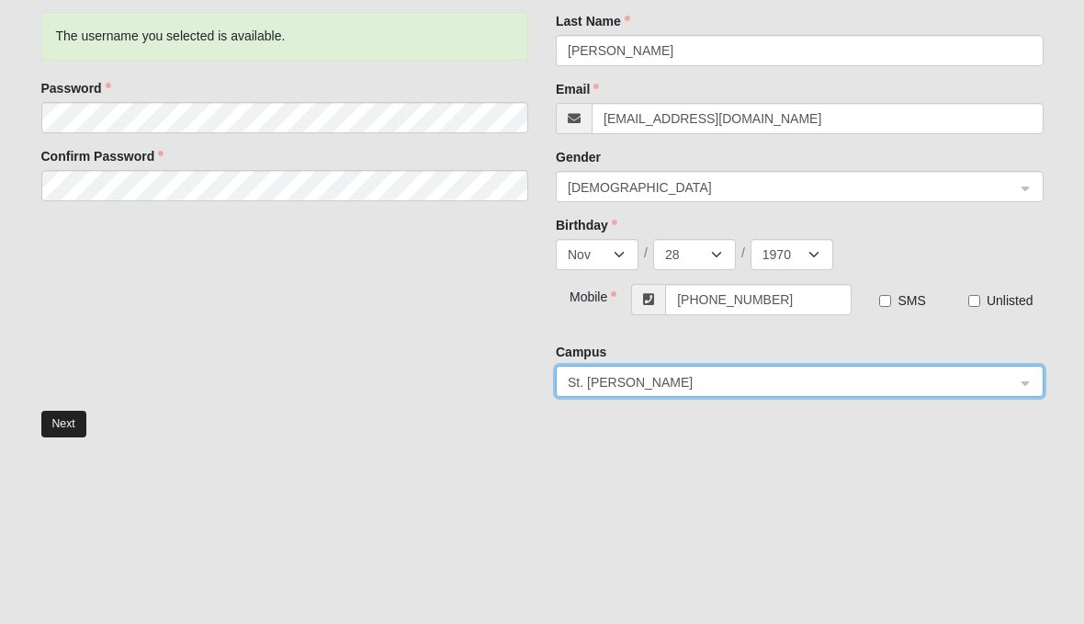 This screenshot has width=1084, height=624. Describe the element at coordinates (577, 89) in the screenshot. I see `label: Email` at that location.